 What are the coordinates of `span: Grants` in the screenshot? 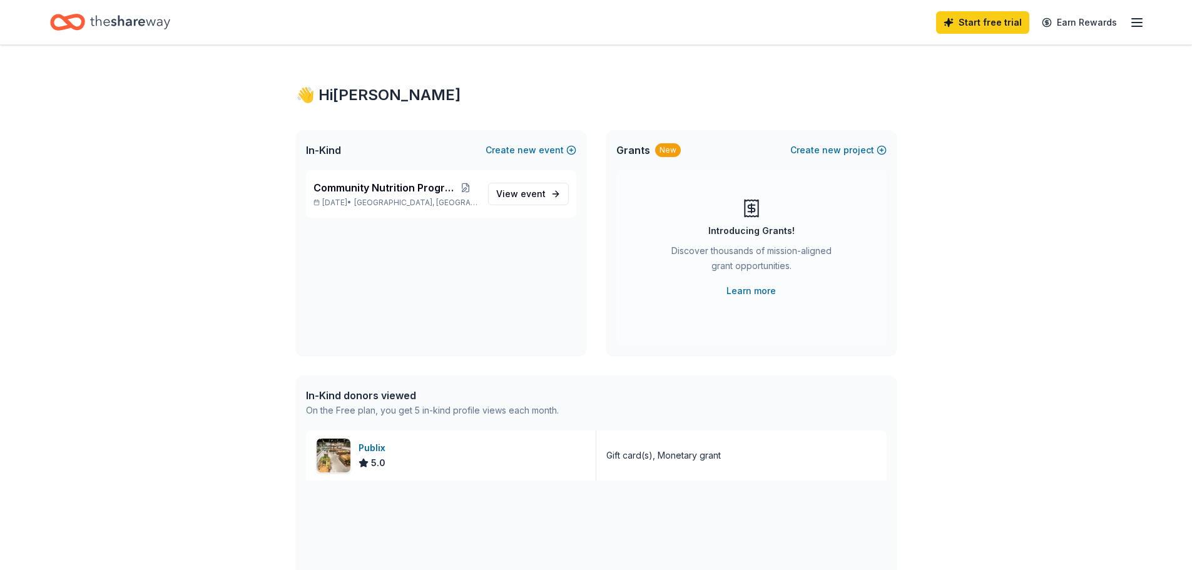 It's located at (633, 150).